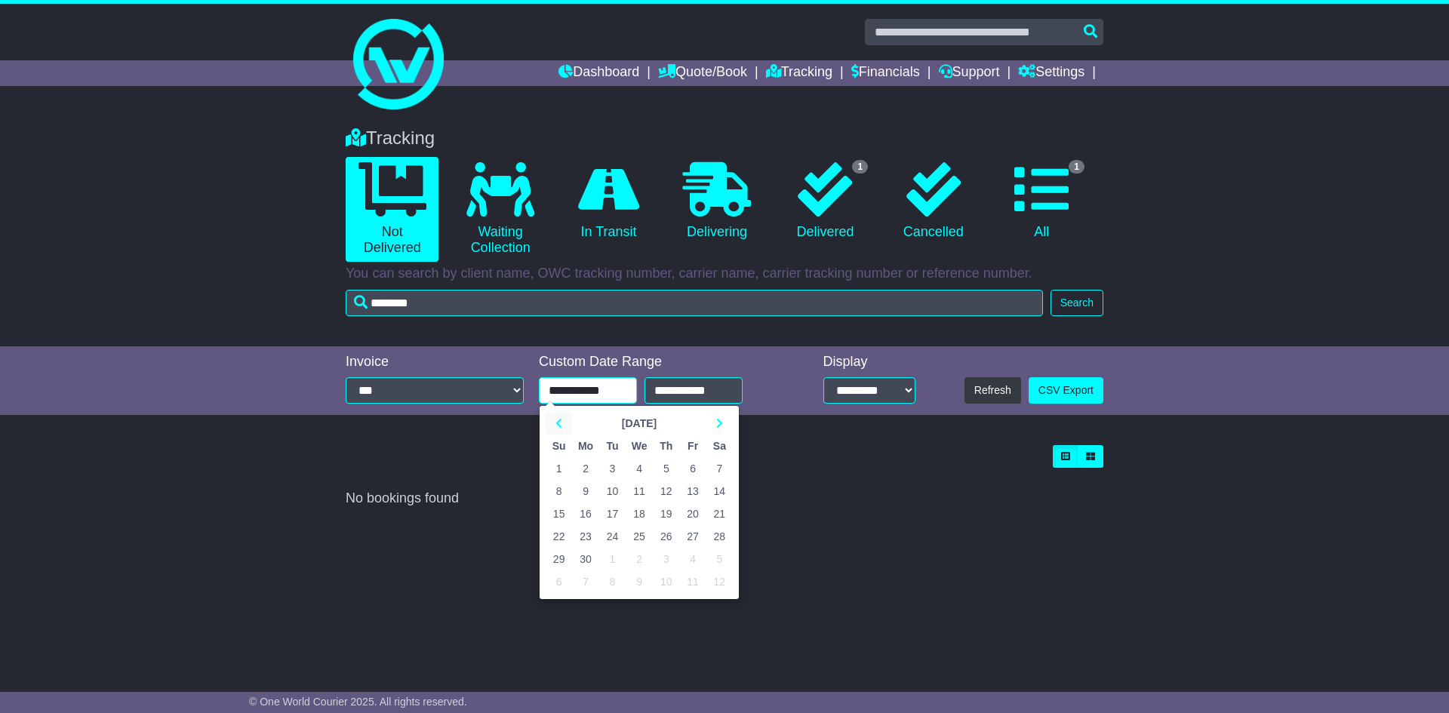  What do you see at coordinates (666, 514) in the screenshot?
I see `td: 19` at bounding box center [666, 514].